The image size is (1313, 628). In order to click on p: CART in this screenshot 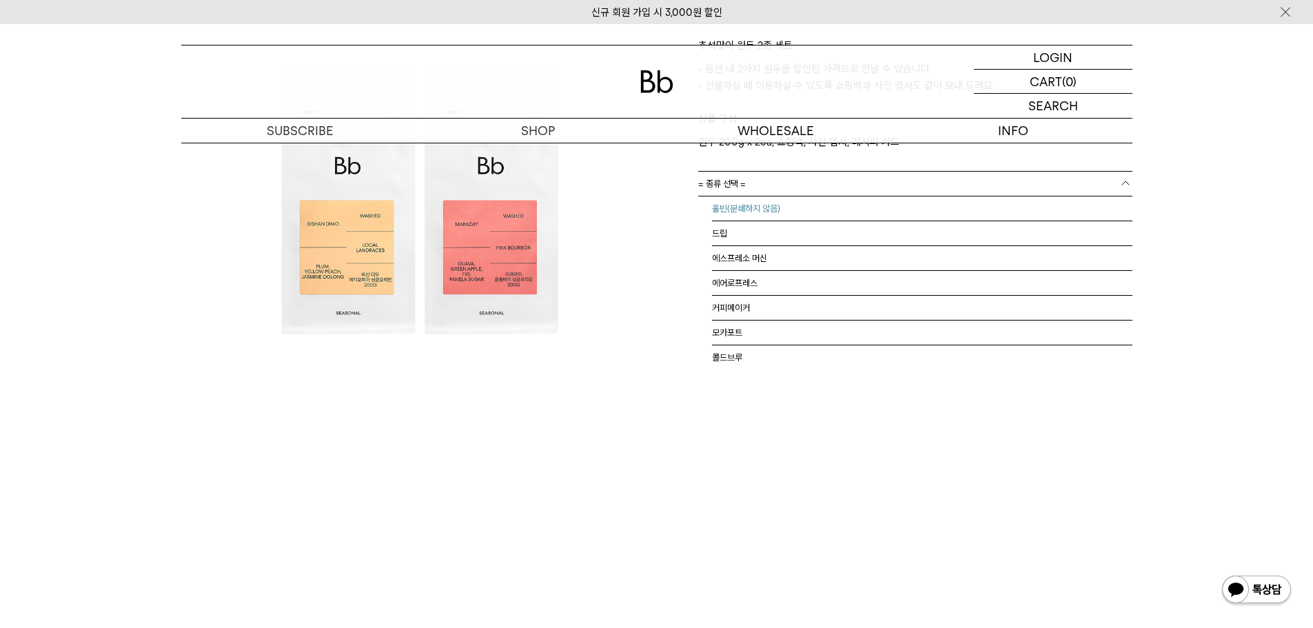, I will do `click(1046, 81)`.